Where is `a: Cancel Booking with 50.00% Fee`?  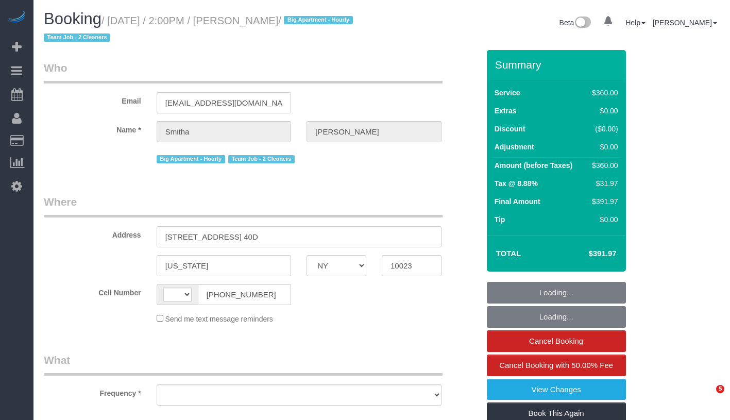
a: Cancel Booking with 50.00% Fee is located at coordinates (556, 365).